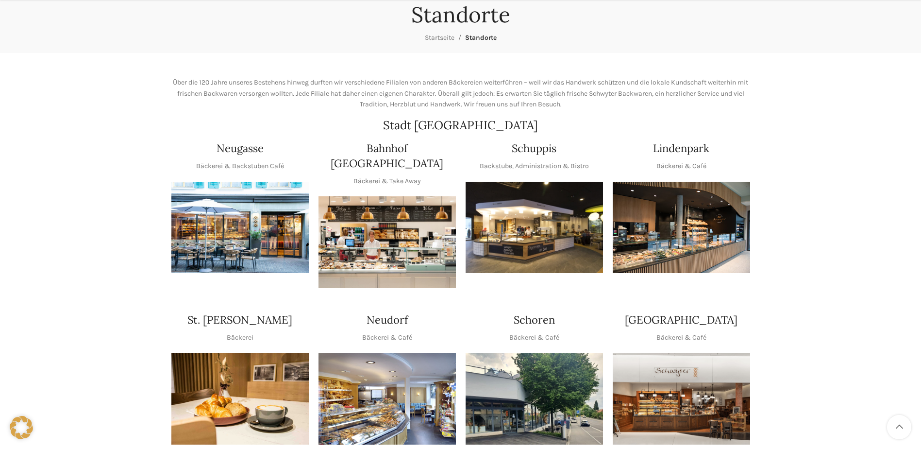 The width and height of the screenshot is (921, 449). What do you see at coordinates (534, 227) in the screenshot?
I see `img: 150130-Schwyter-013` at bounding box center [534, 227].